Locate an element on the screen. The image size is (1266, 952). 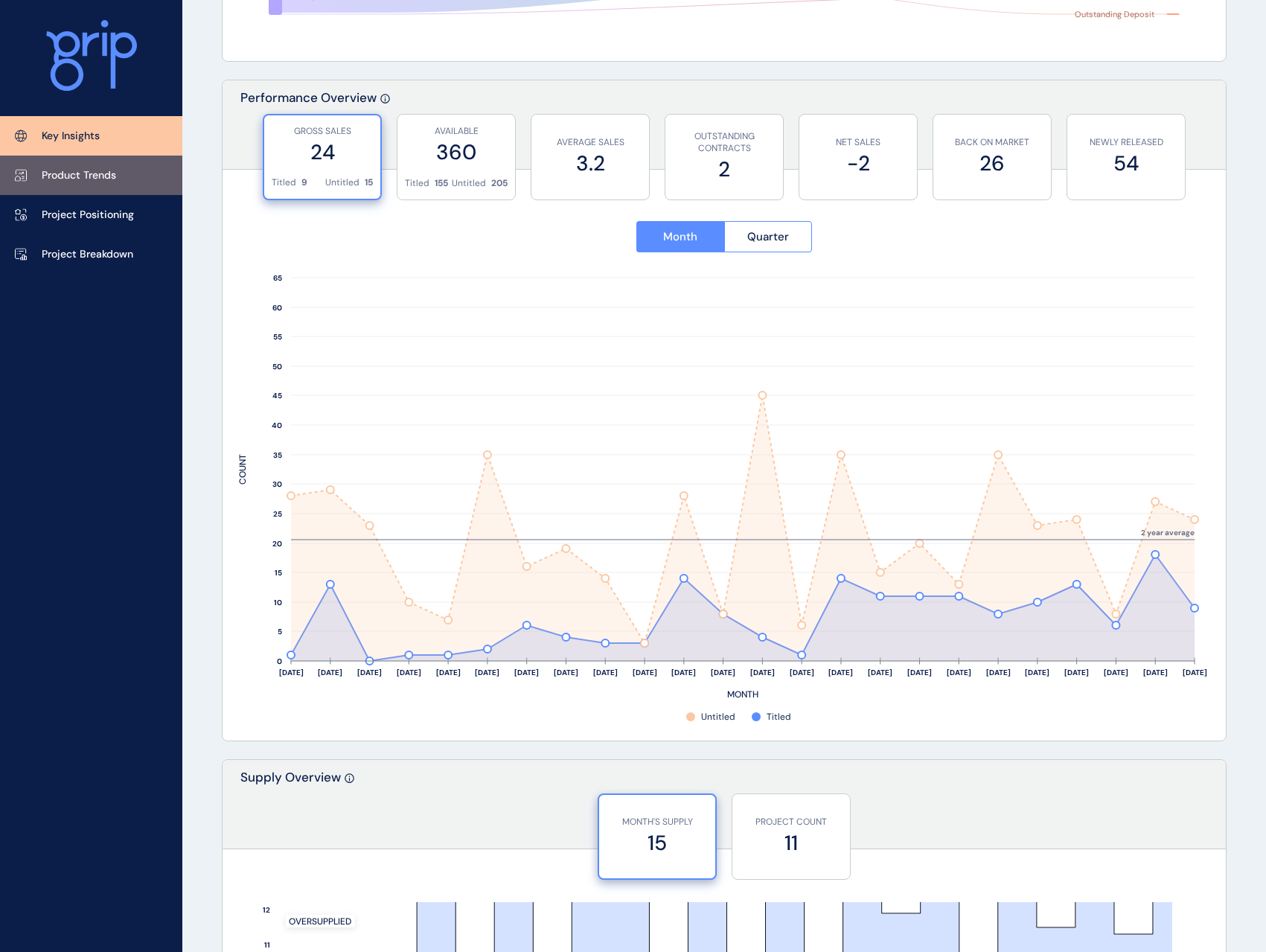
text: 5 is located at coordinates (280, 631).